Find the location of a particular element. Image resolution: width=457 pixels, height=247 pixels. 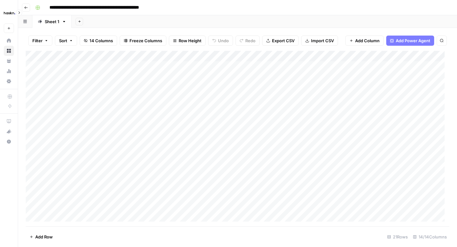

span: Undo is located at coordinates (224, 41).